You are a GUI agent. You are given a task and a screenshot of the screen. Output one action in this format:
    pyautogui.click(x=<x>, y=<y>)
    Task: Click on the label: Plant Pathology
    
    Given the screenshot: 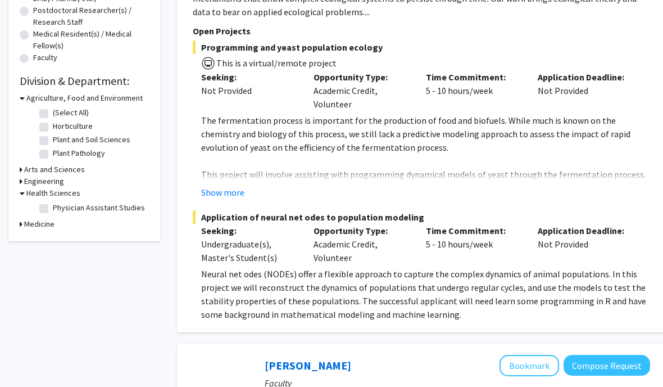 What is the action you would take?
    pyautogui.click(x=79, y=153)
    